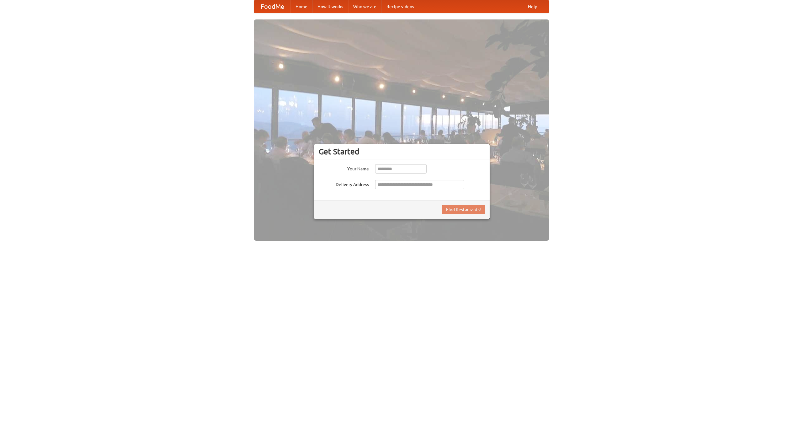  What do you see at coordinates (365, 7) in the screenshot?
I see `a: Who we are` at bounding box center [365, 7].